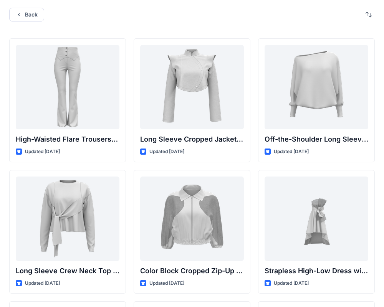  I want to click on p: Long Sleeve Cropped Jacket with Mandarin Collar and Shoulder Detail, so click(192, 140).